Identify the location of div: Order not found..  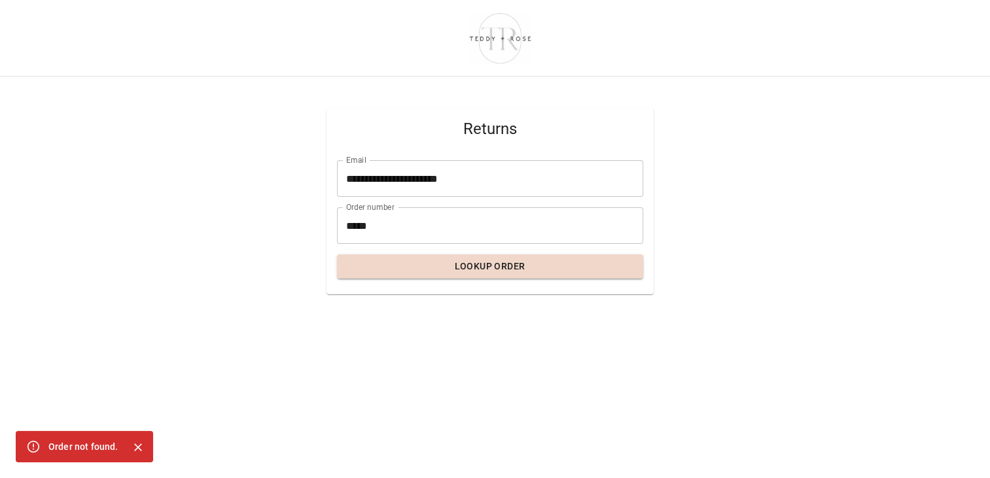
(83, 447).